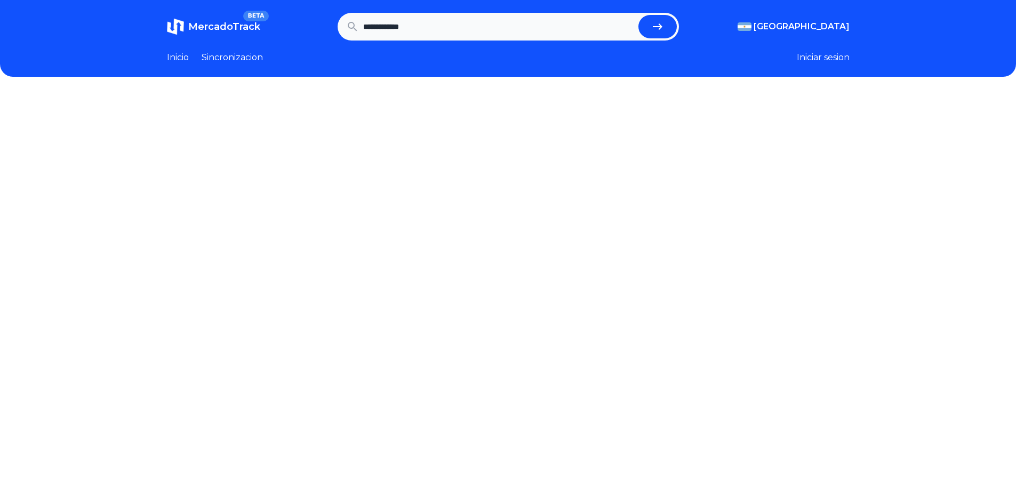 The height and width of the screenshot is (500, 1016). I want to click on span: BETA, so click(255, 16).